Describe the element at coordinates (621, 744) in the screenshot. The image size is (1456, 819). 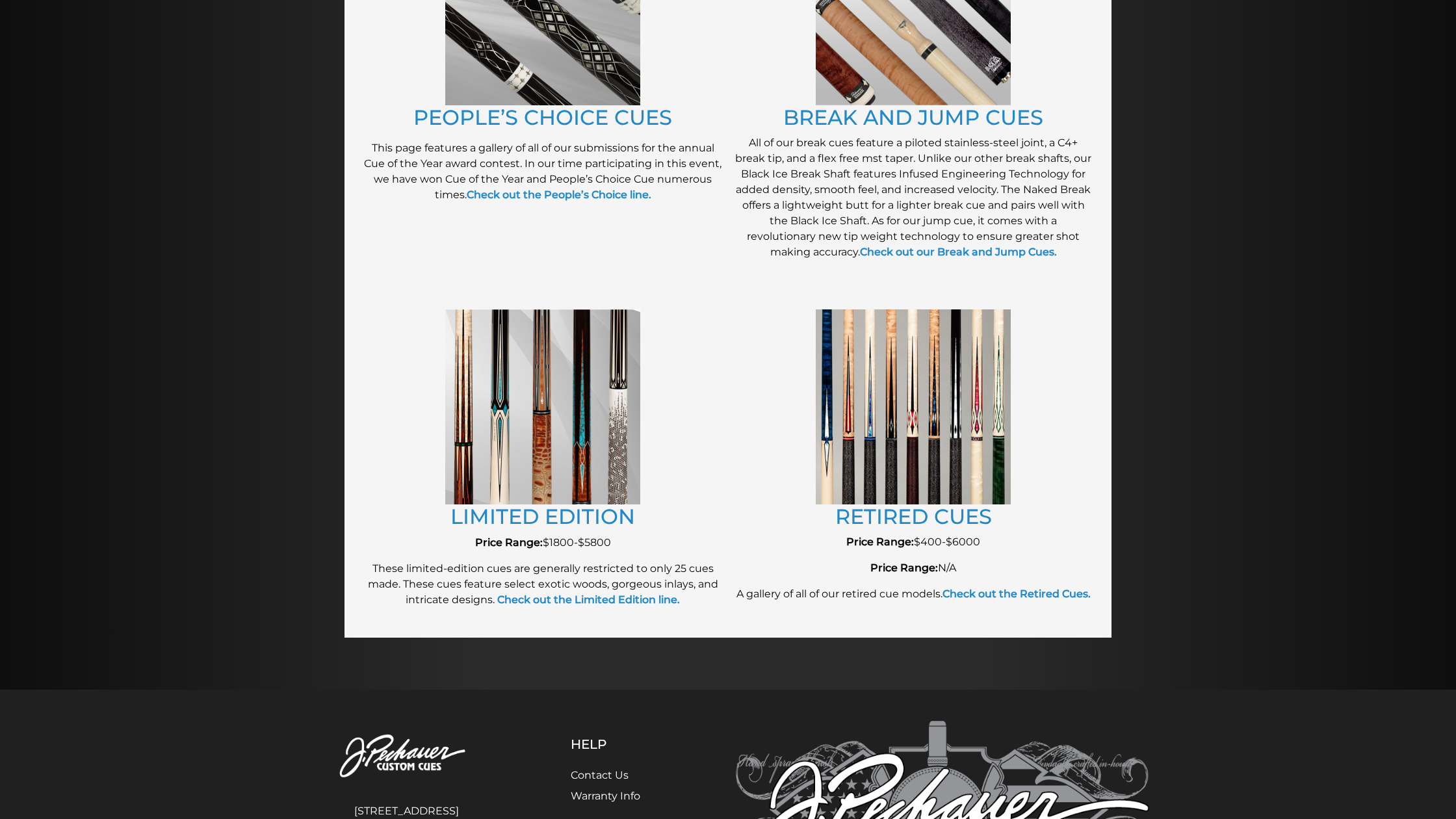
I see `h5: Help` at that location.